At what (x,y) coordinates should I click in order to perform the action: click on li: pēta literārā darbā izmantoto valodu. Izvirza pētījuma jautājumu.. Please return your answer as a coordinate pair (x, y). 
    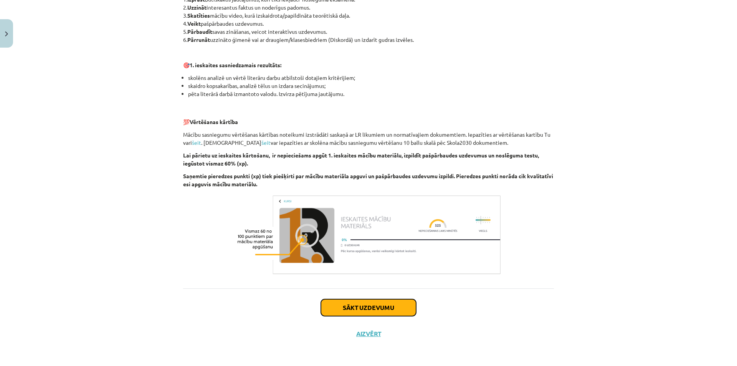
    Looking at the image, I should click on (371, 98).